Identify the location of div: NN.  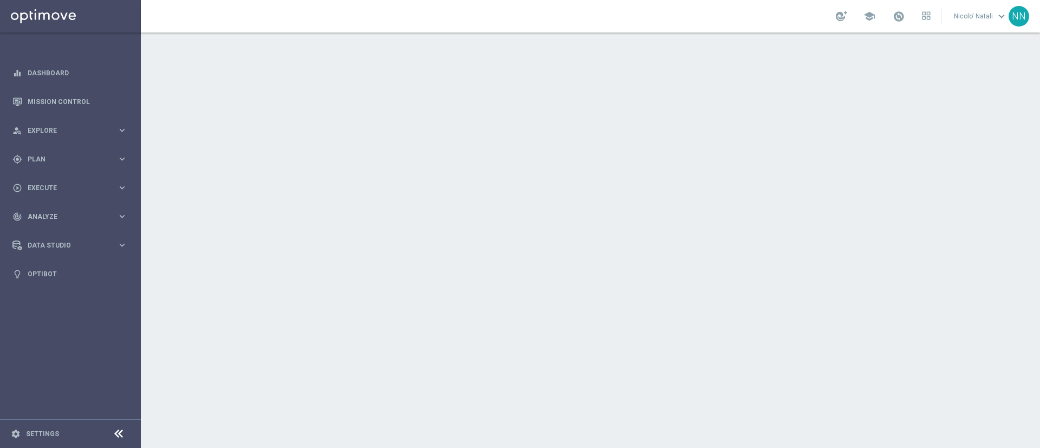
(1019, 16).